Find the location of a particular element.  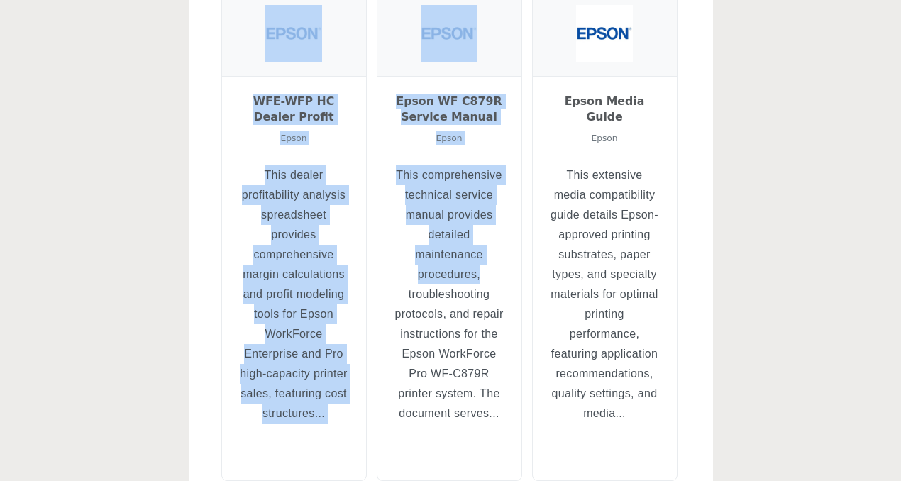

h3: WFE-WFP HC Dealer Profit is located at coordinates (294, 109).